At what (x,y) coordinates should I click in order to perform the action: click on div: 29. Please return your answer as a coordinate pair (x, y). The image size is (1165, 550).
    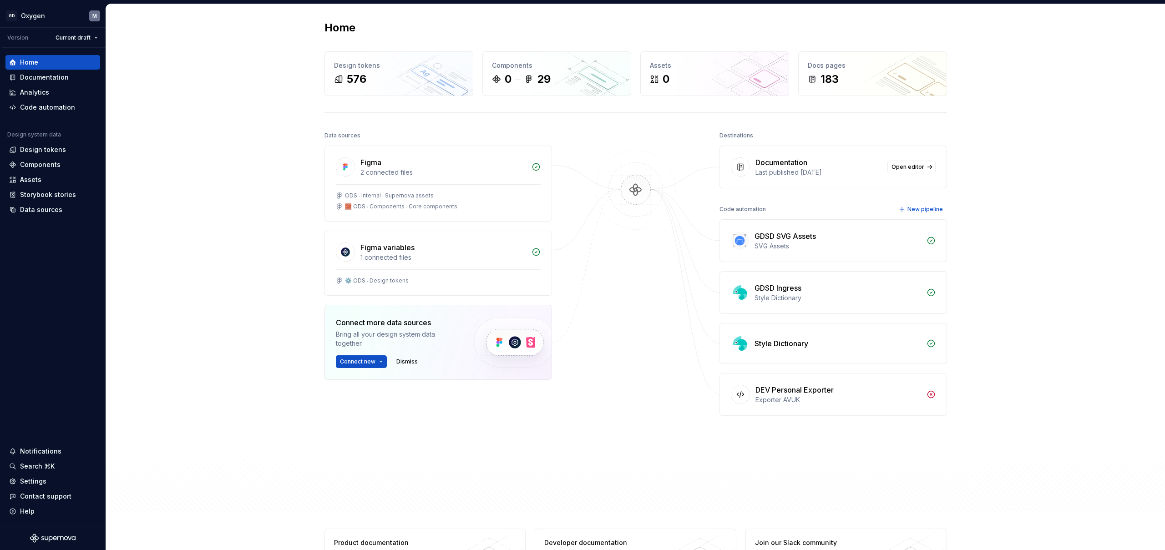
    Looking at the image, I should click on (544, 79).